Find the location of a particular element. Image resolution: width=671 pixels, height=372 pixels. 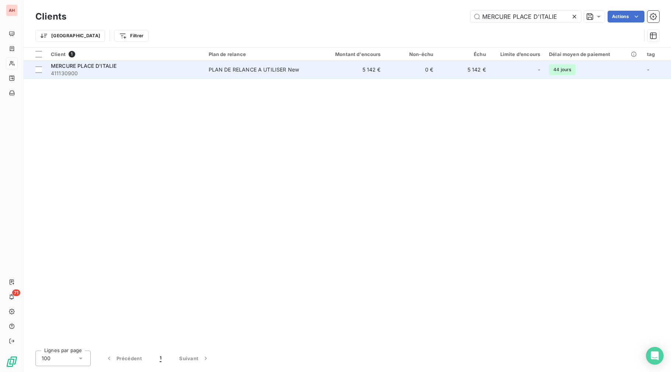

h3: Clients is located at coordinates (51, 17).